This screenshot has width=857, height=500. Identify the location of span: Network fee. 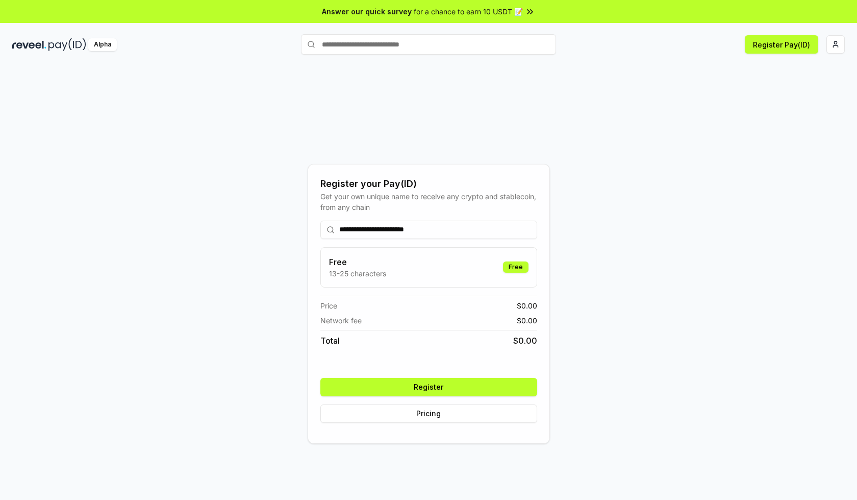
(341, 320).